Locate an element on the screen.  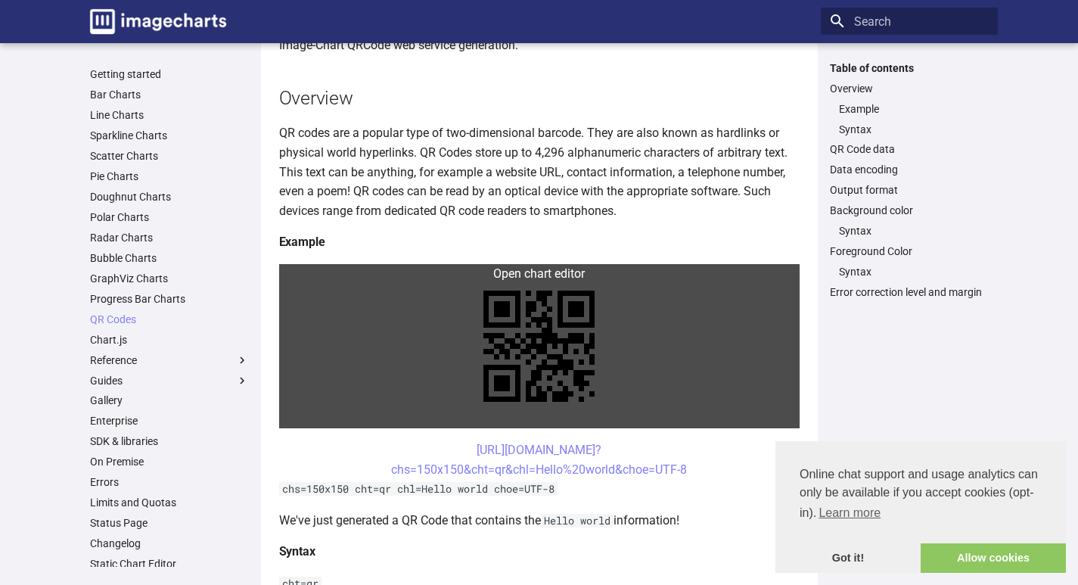
nav: Overview is located at coordinates (909, 119).